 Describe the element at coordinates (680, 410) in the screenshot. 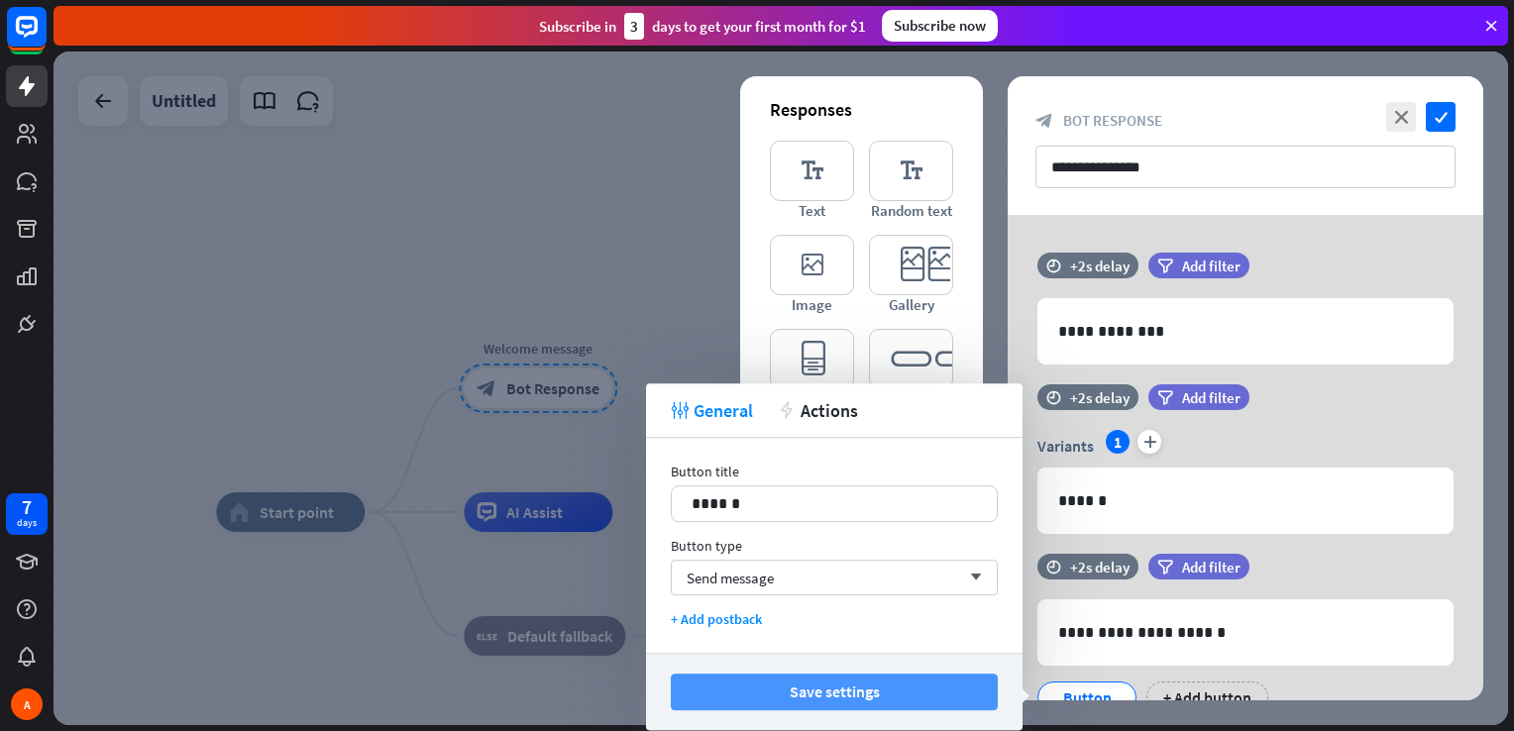

I see `i: tweak` at that location.